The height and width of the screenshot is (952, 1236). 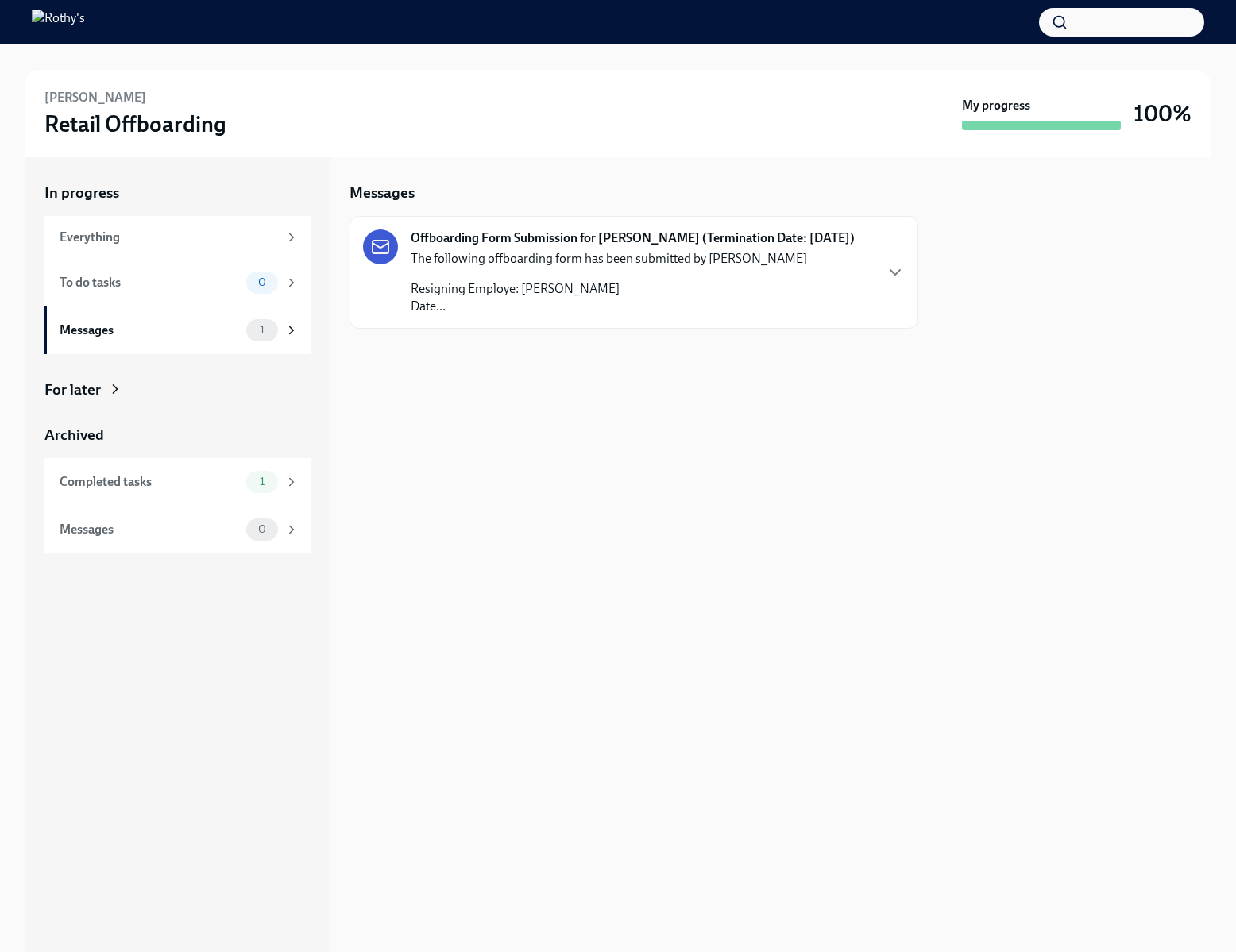 What do you see at coordinates (178, 390) in the screenshot?
I see `a: For later` at bounding box center [178, 390].